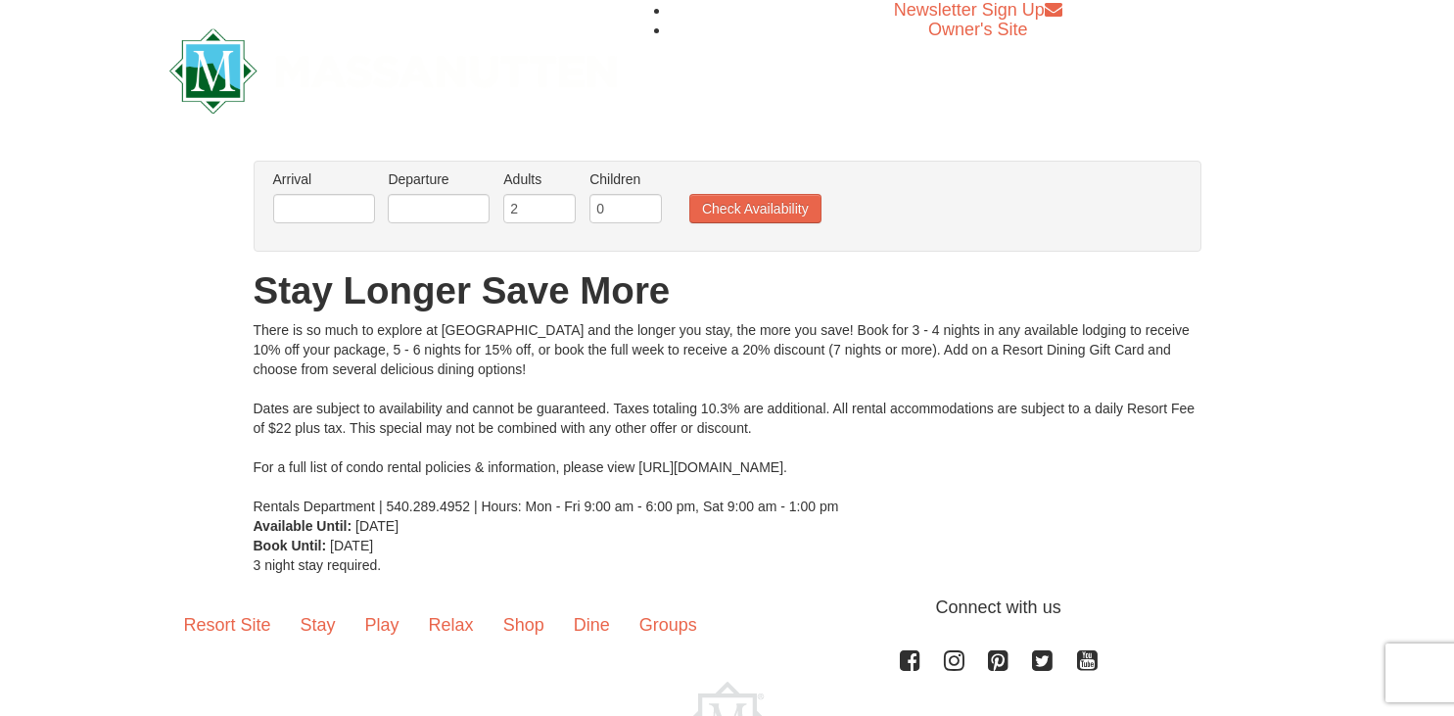 Image resolution: width=1454 pixels, height=716 pixels. I want to click on h1: Stay Longer Save More, so click(727, 291).